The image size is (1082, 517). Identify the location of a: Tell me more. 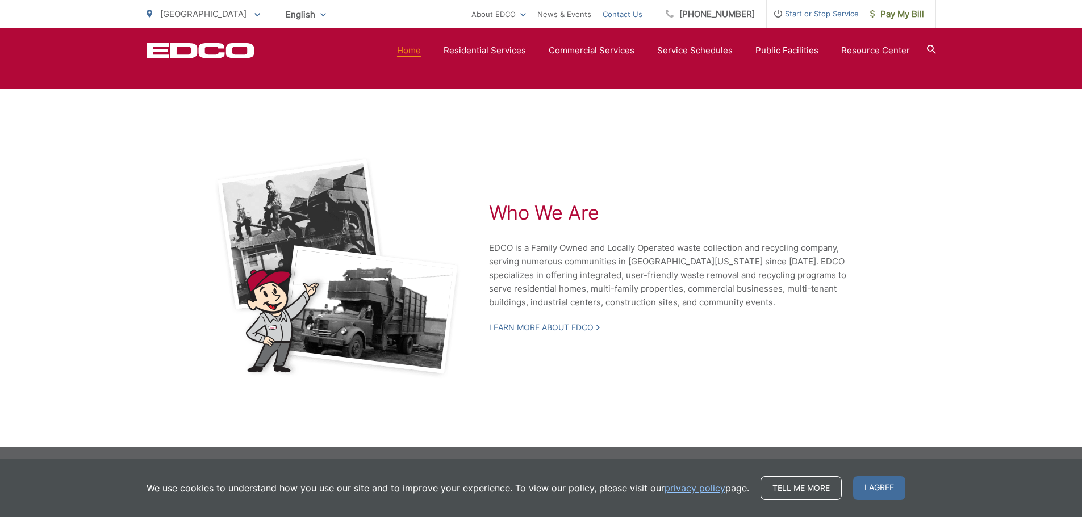
(800, 488).